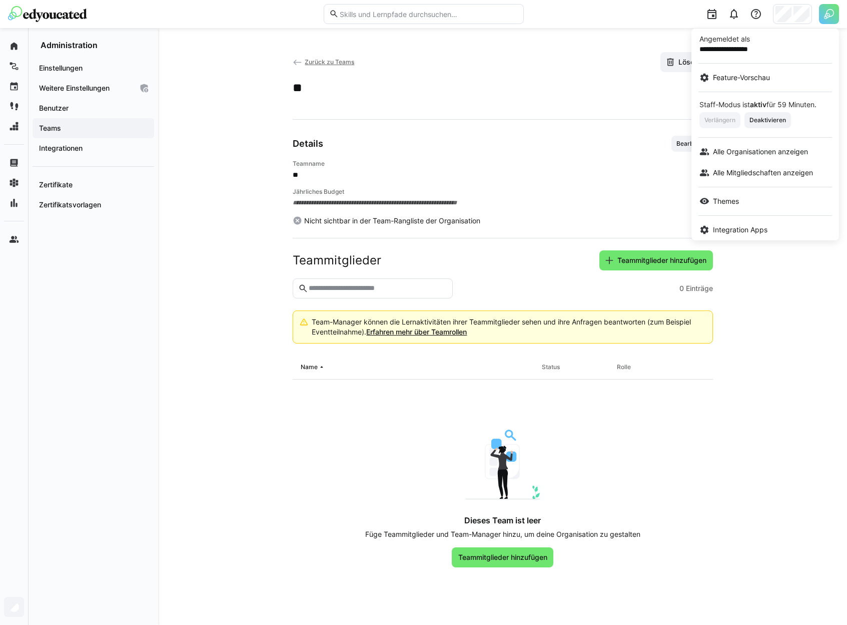 The image size is (847, 625). Describe the element at coordinates (763, 173) in the screenshot. I see `span: Alle Mitgliedschaften anzeigen` at that location.